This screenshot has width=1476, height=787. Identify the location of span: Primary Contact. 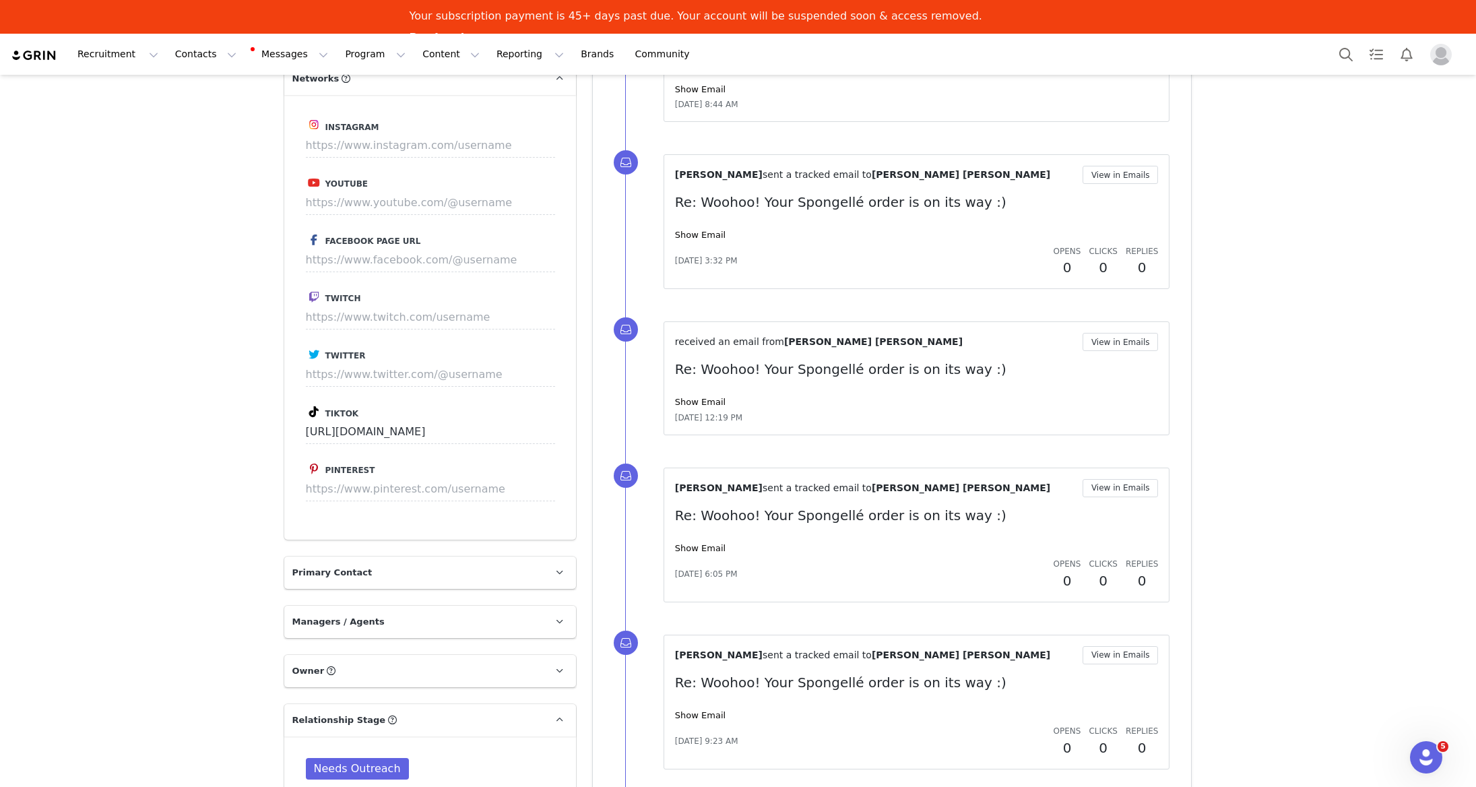
(332, 573).